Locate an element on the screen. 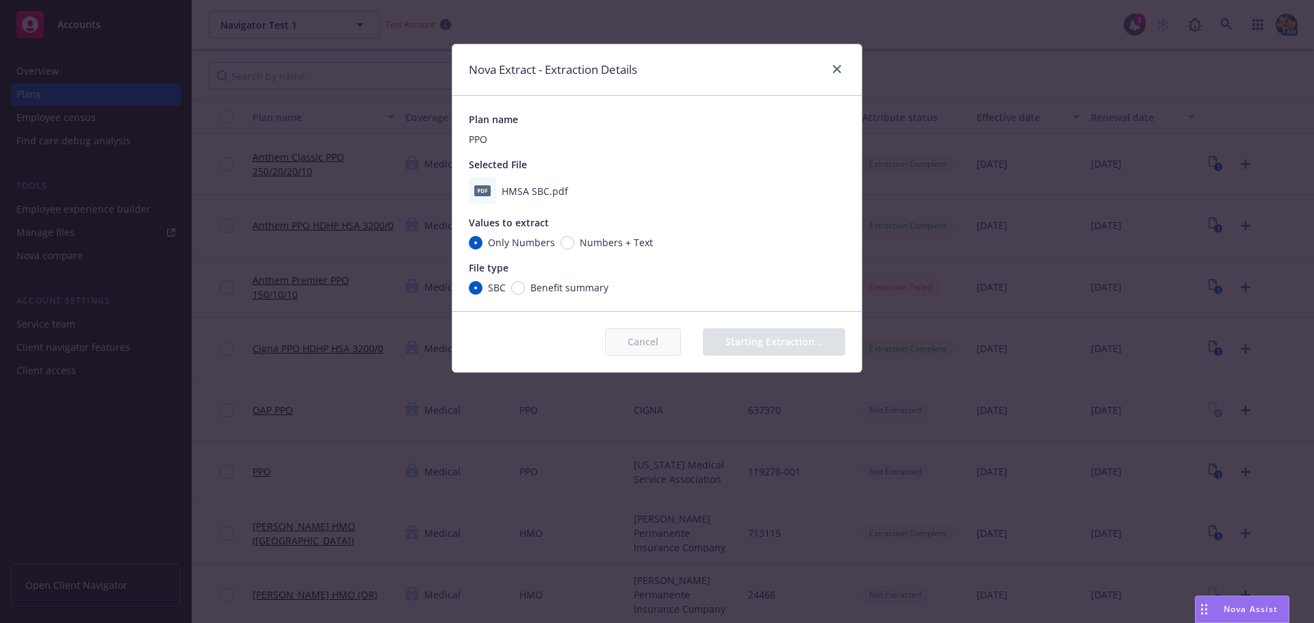 Image resolution: width=1314 pixels, height=623 pixels. input: Numbers + Text is located at coordinates (567, 243).